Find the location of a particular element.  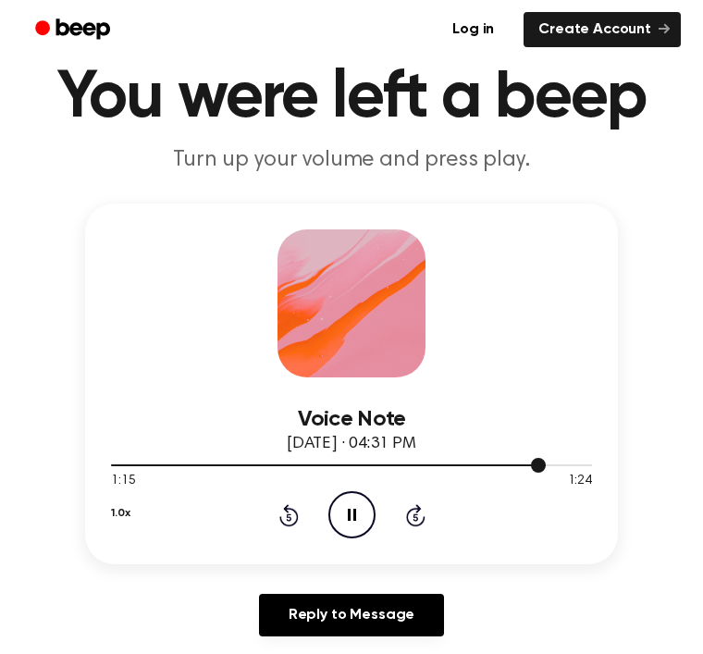

a: Log in is located at coordinates (473, 30).